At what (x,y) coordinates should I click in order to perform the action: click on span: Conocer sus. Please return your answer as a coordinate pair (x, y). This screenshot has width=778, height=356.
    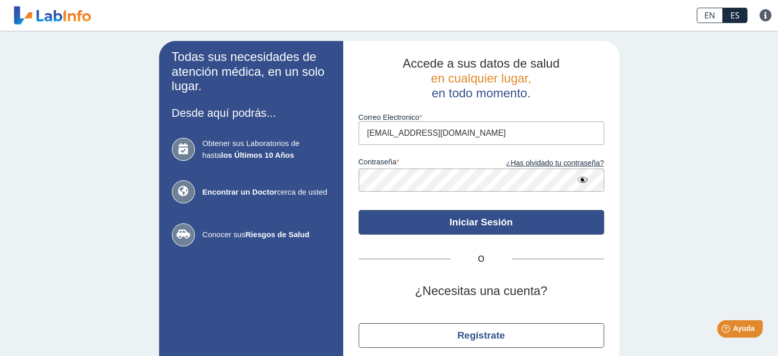
    Looking at the image, I should click on (267, 234).